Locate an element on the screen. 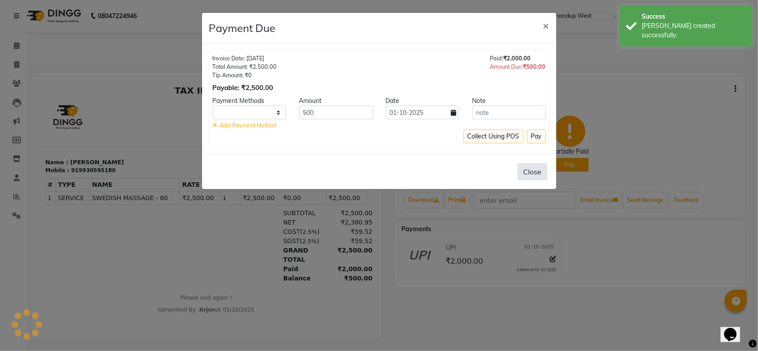 The width and height of the screenshot is (758, 351). div: ₹500.00 is located at coordinates (308, 197).